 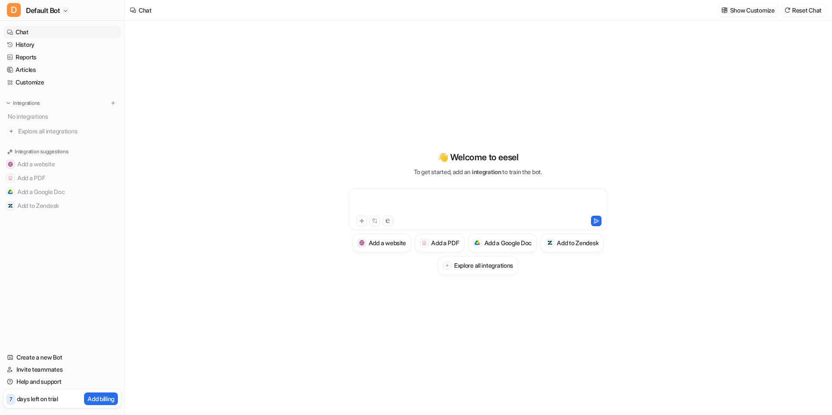 I want to click on p: 👋 Welcome to eesel, so click(x=478, y=157).